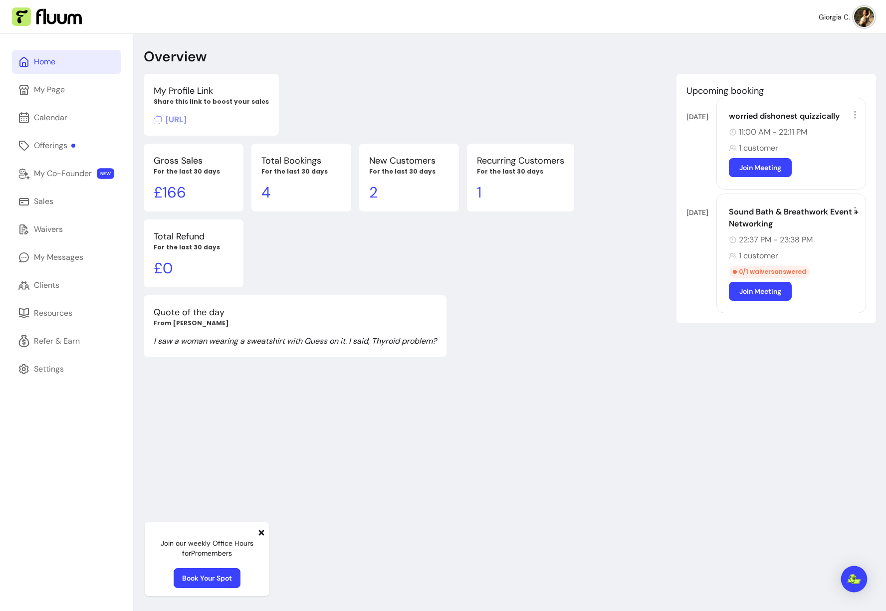 The image size is (886, 611). Describe the element at coordinates (46, 285) in the screenshot. I see `div: Clients` at that location.